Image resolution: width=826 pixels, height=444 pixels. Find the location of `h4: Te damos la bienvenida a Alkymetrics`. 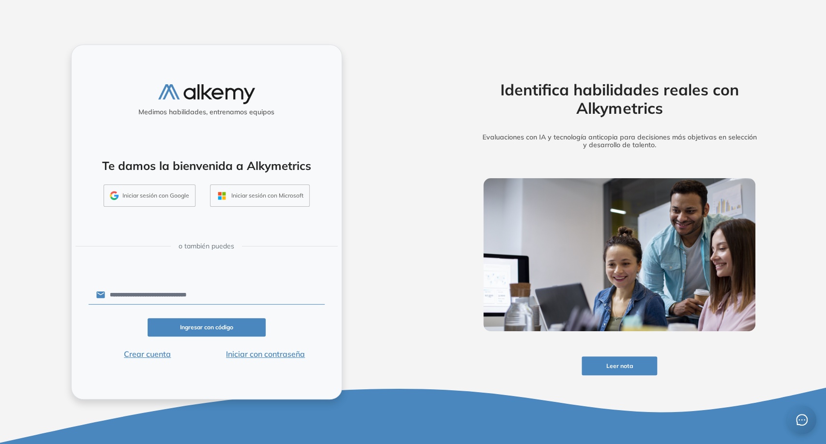

h4: Te damos la bienvenida a Alkymetrics is located at coordinates (207, 165).